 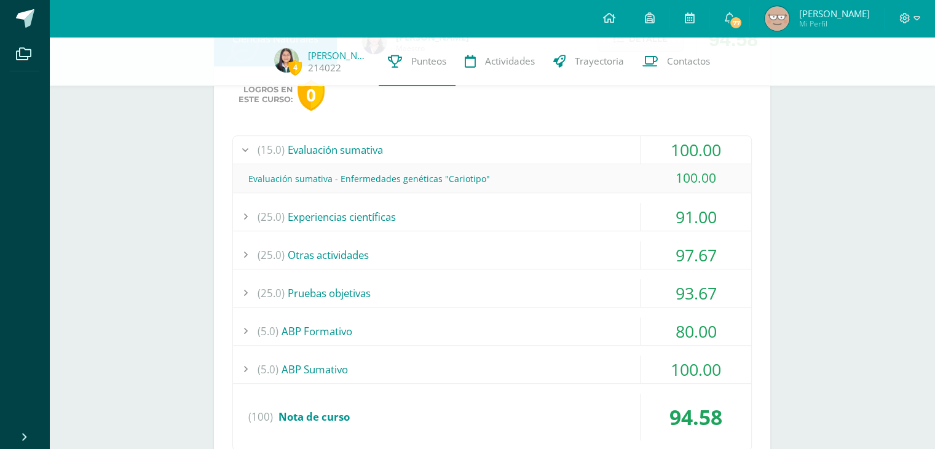 I want to click on div: 93.67, so click(x=696, y=293).